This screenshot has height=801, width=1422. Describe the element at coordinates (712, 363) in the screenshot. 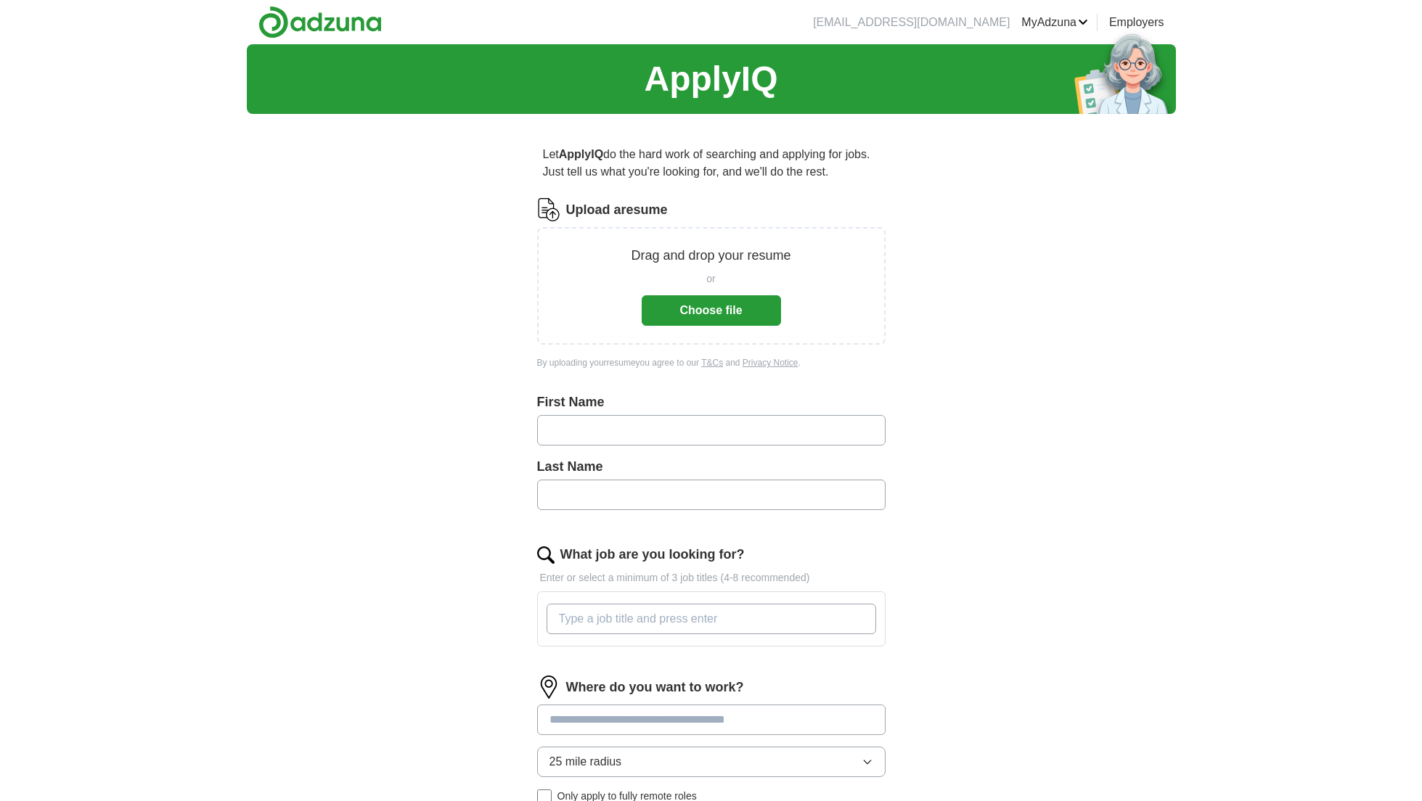

I see `a: T&Cs` at that location.